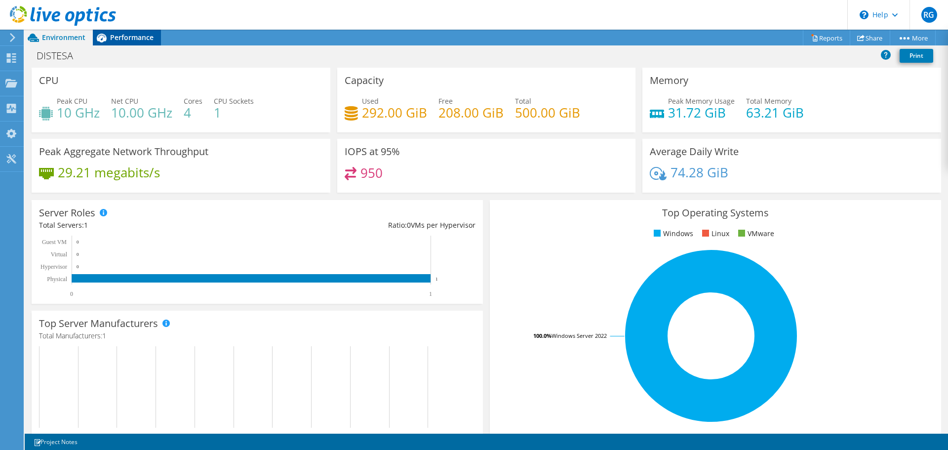  What do you see at coordinates (142, 113) in the screenshot?
I see `h4: 10.00 GHz` at bounding box center [142, 113].